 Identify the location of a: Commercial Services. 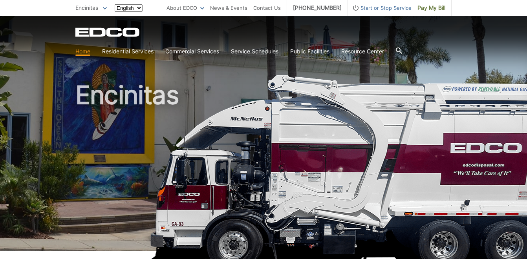
(192, 51).